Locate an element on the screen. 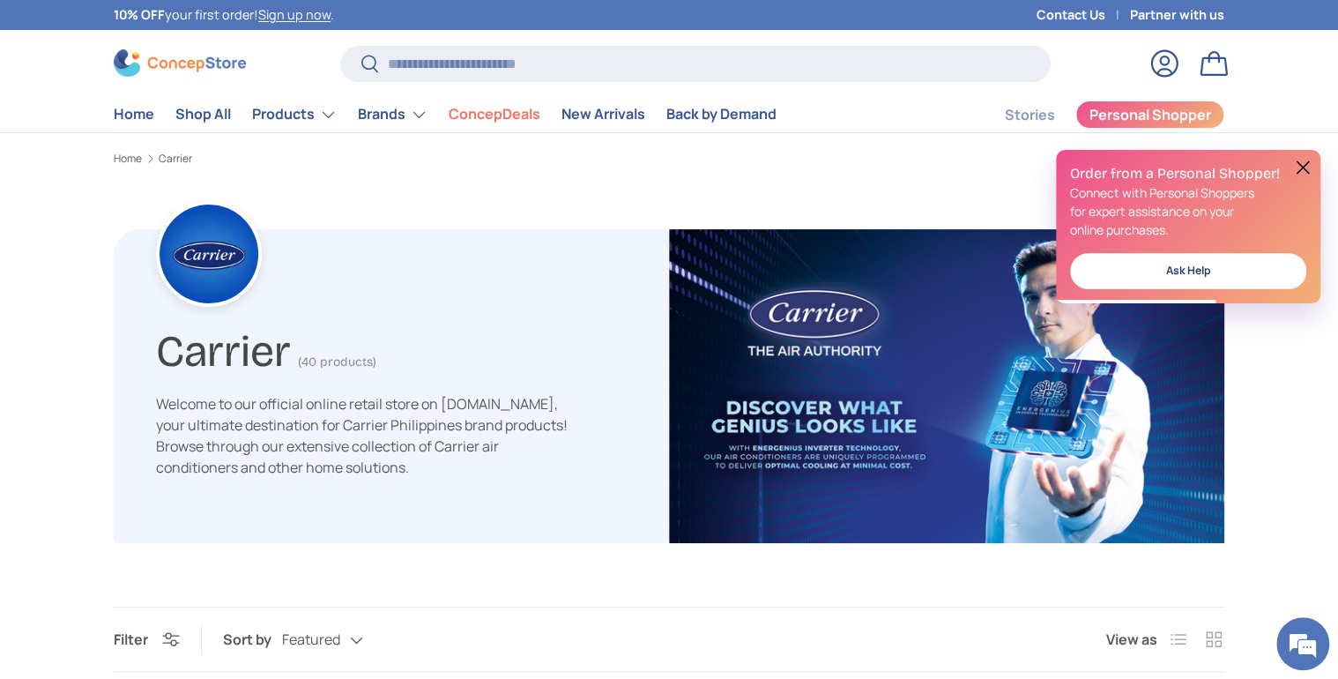 Image resolution: width=1338 pixels, height=679 pixels. span: Personal Shopper is located at coordinates (1150, 115).